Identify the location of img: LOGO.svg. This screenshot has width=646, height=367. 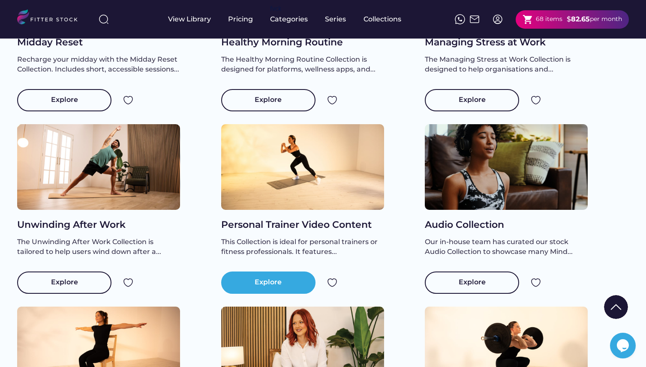
(51, 18).